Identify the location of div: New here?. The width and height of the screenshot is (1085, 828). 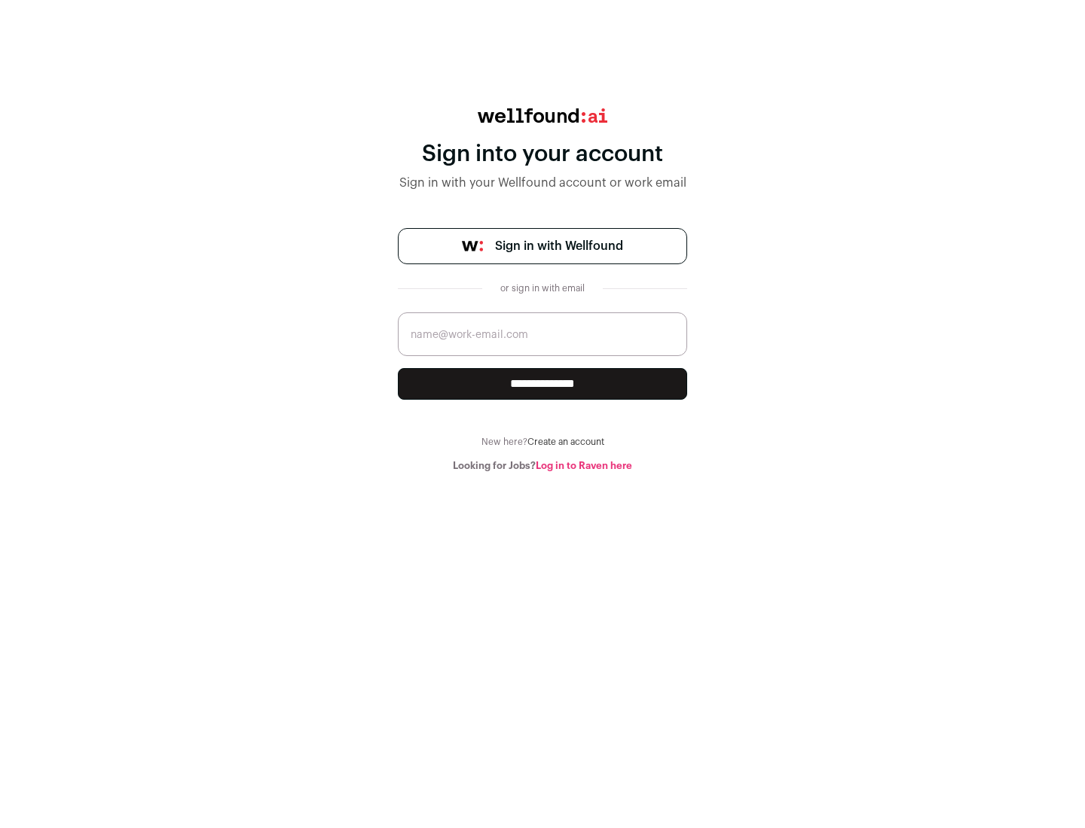
(542, 442).